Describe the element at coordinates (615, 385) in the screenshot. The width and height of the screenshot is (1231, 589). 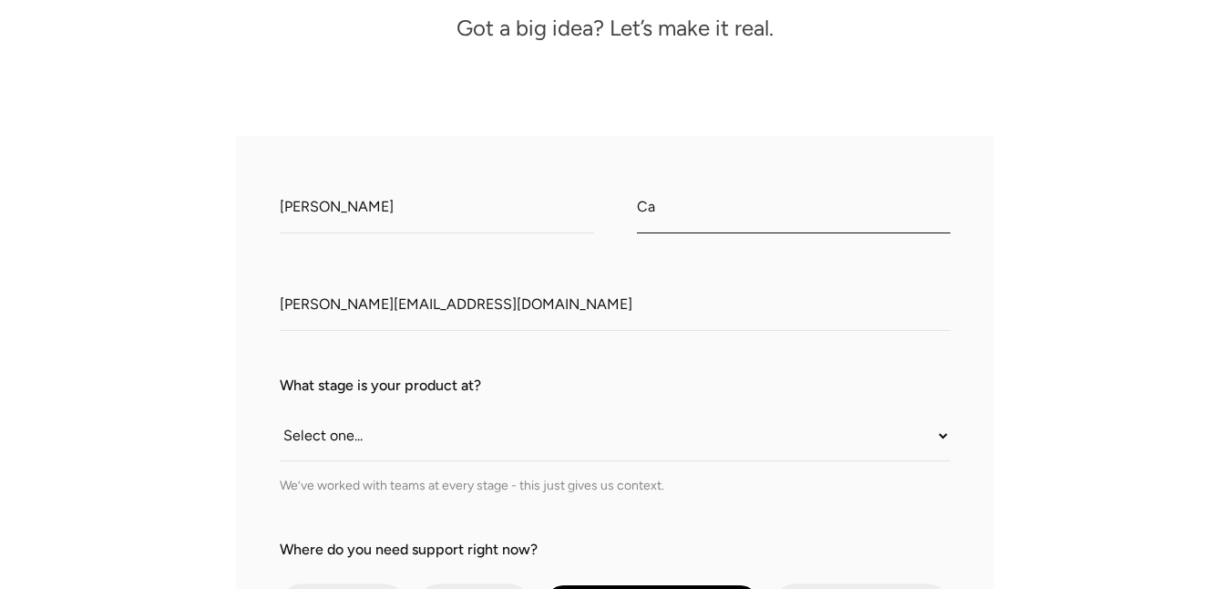
I see `label: What stage is your product at?` at that location.